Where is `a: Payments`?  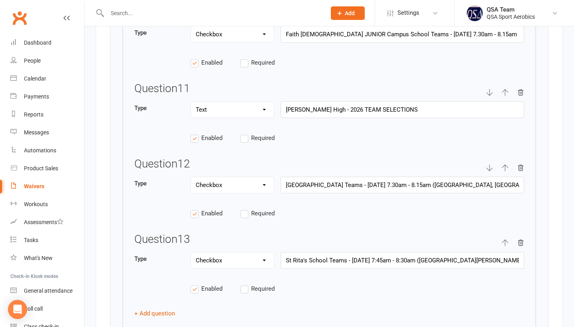
a: Payments is located at coordinates (47, 96).